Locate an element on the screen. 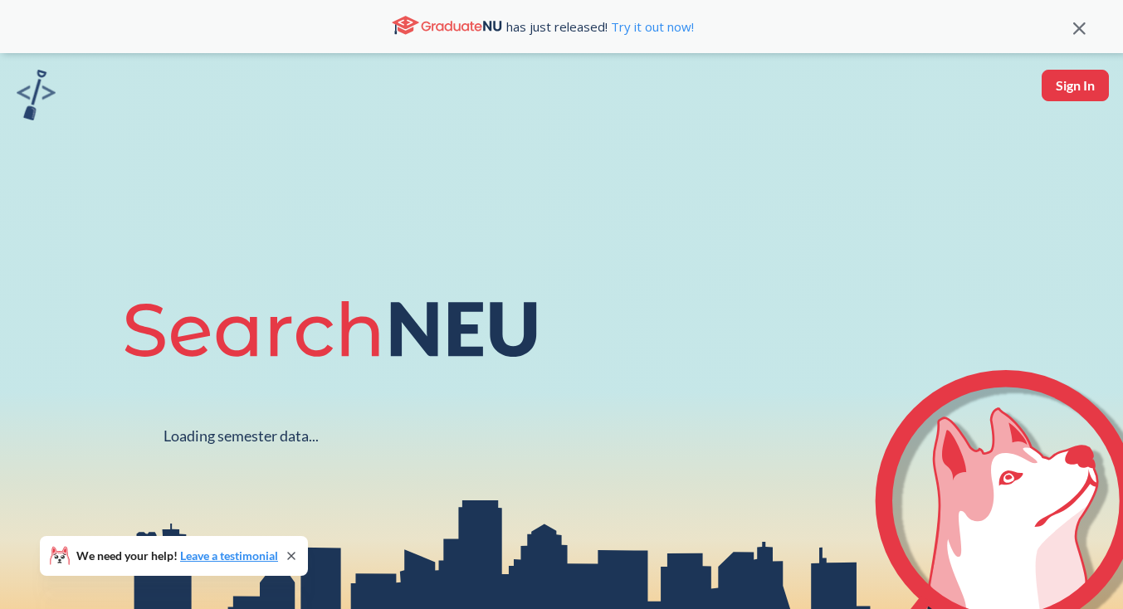 This screenshot has width=1123, height=609. a: Leave a testimonial is located at coordinates (229, 555).